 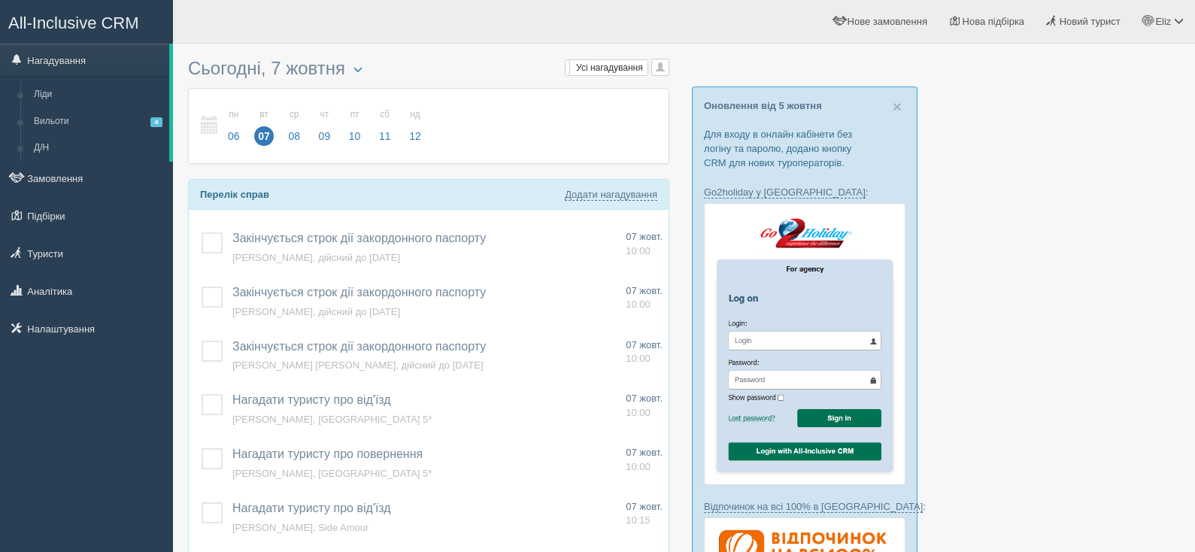 I want to click on b: Перелік справ, so click(x=235, y=194).